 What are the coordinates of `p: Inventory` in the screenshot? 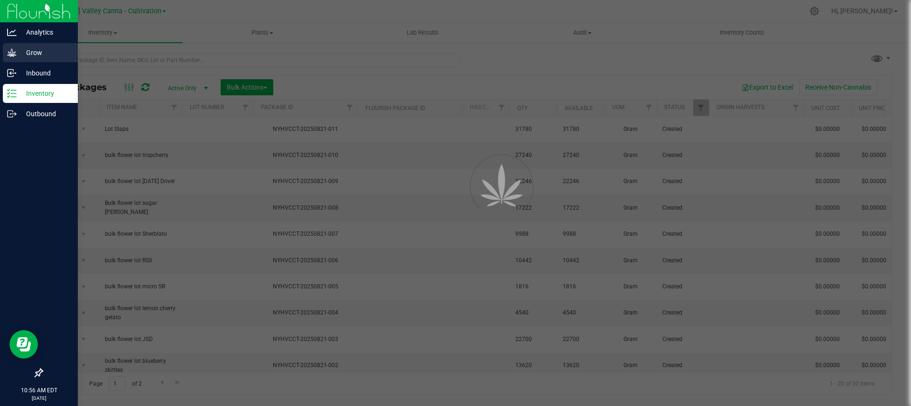 It's located at (45, 93).